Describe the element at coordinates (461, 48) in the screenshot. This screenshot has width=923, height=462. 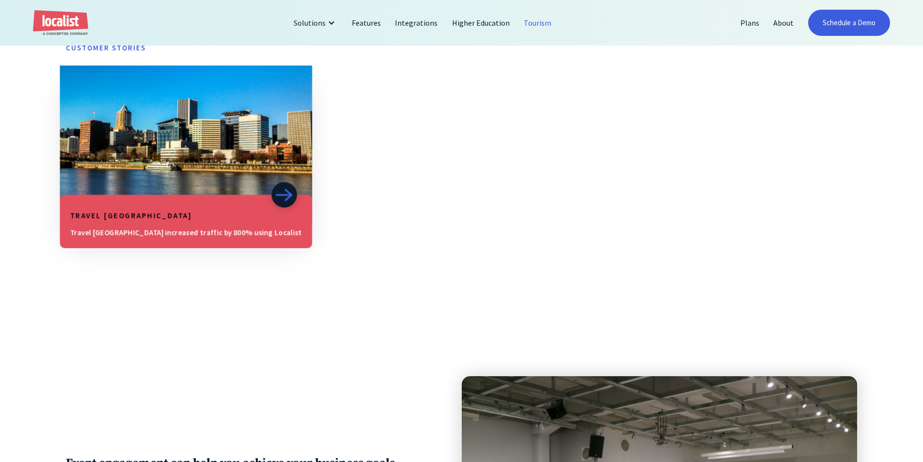
I see `h6: CUstomer stories` at that location.